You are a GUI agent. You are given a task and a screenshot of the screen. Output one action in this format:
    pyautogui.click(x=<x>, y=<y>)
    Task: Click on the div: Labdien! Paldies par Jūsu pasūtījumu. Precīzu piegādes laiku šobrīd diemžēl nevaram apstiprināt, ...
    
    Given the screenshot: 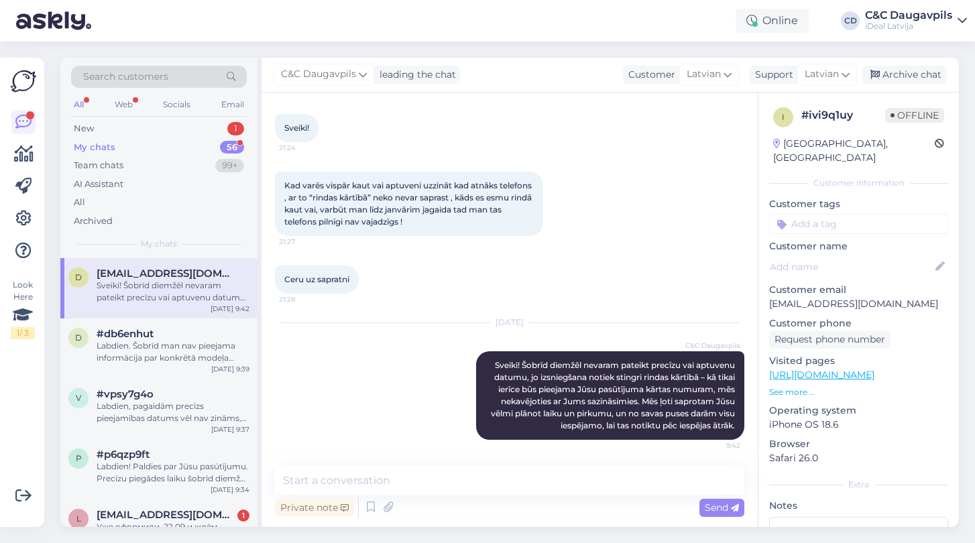 What is the action you would take?
    pyautogui.click(x=173, y=473)
    